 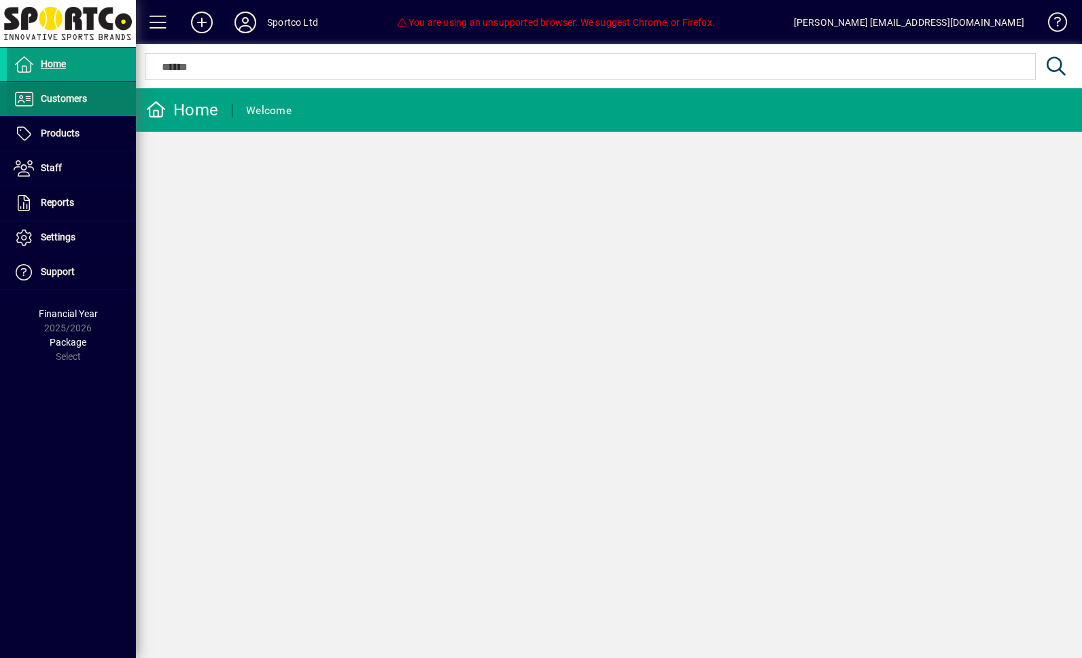 I want to click on div: Sportco Ltd, so click(x=292, y=22).